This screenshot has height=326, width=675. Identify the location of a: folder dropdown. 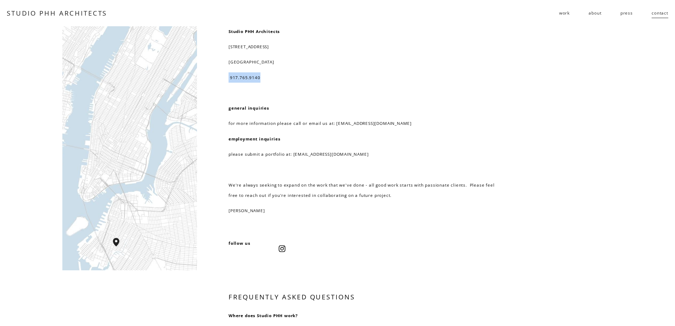
(564, 13).